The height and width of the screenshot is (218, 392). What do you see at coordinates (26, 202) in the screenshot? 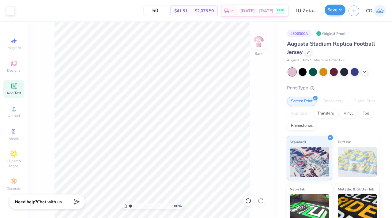
I see `strong: Need help?` at bounding box center [26, 202].